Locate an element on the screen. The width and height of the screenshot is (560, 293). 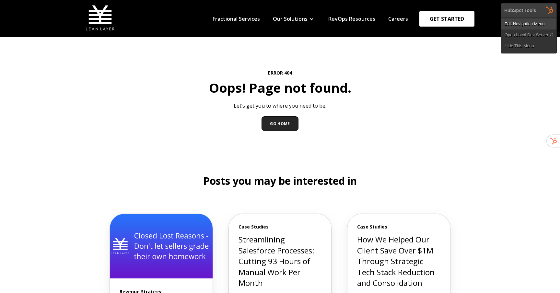
div: HubSpot Tools is located at coordinates (520, 10).